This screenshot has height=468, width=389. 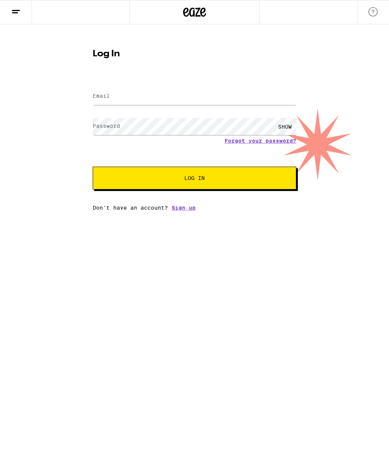 I want to click on a: Forgot your password?, so click(x=260, y=141).